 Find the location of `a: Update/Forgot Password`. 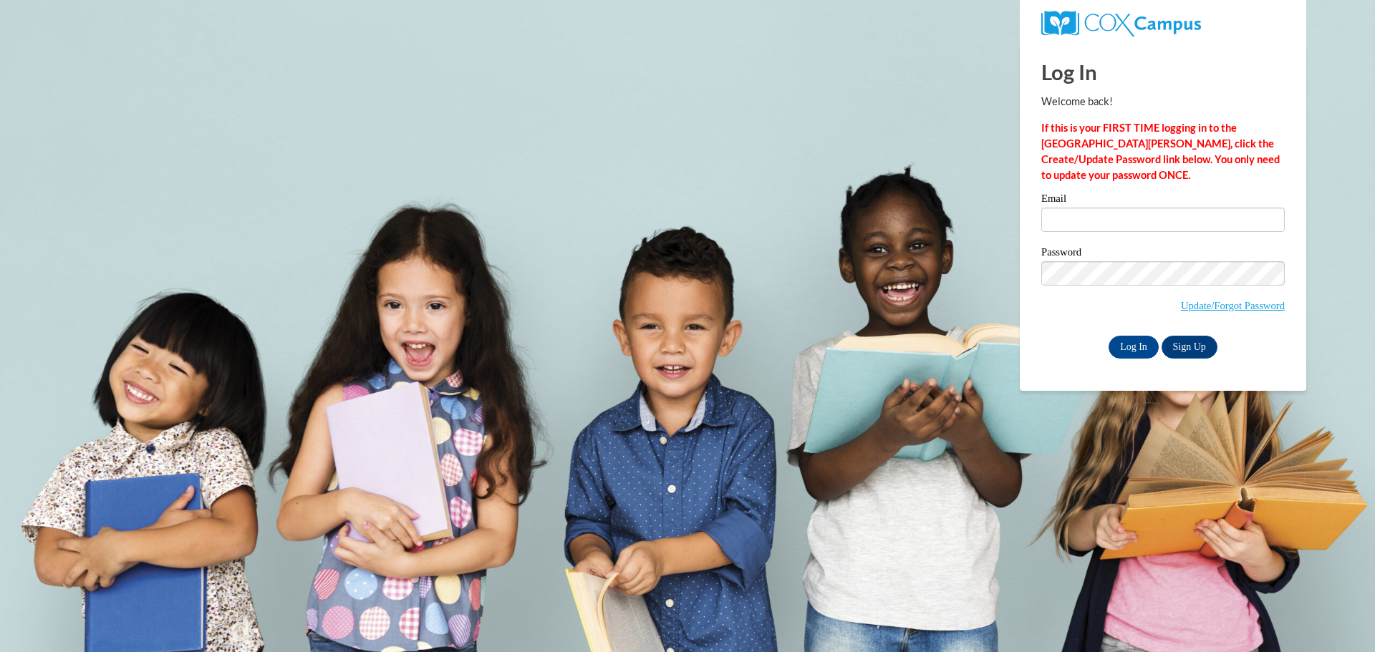

a: Update/Forgot Password is located at coordinates (1232, 306).